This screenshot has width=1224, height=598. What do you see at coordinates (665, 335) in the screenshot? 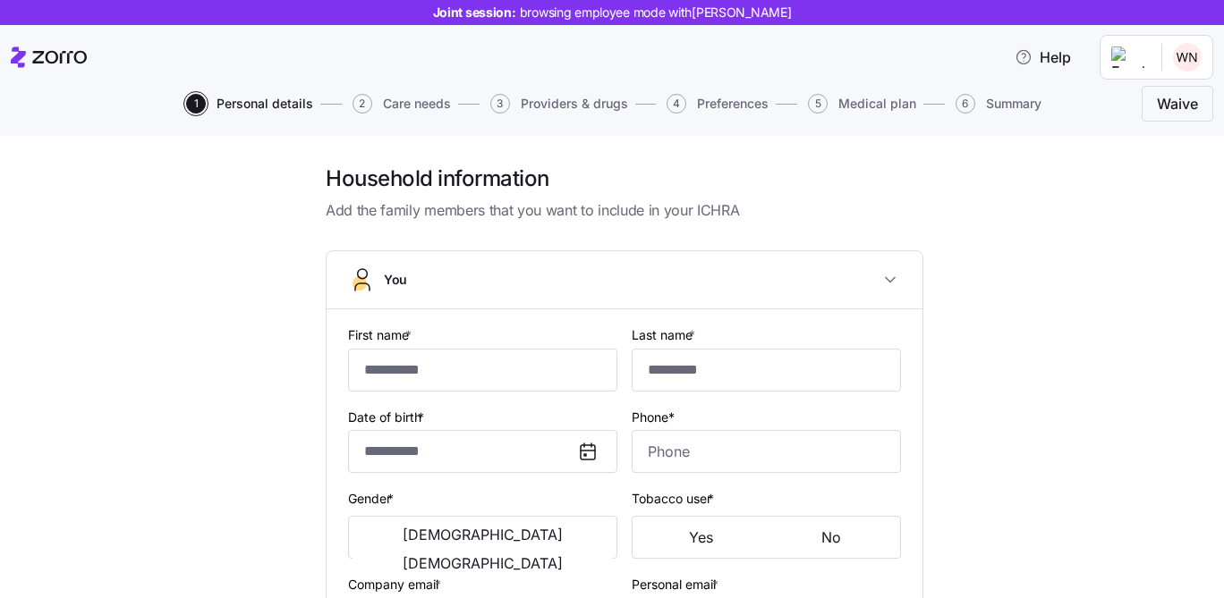
I see `label: Last name` at bounding box center [665, 335].